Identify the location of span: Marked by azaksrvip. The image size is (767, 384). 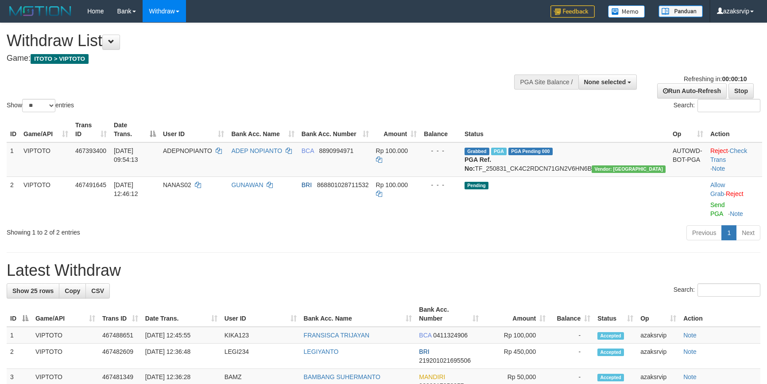
(499, 151).